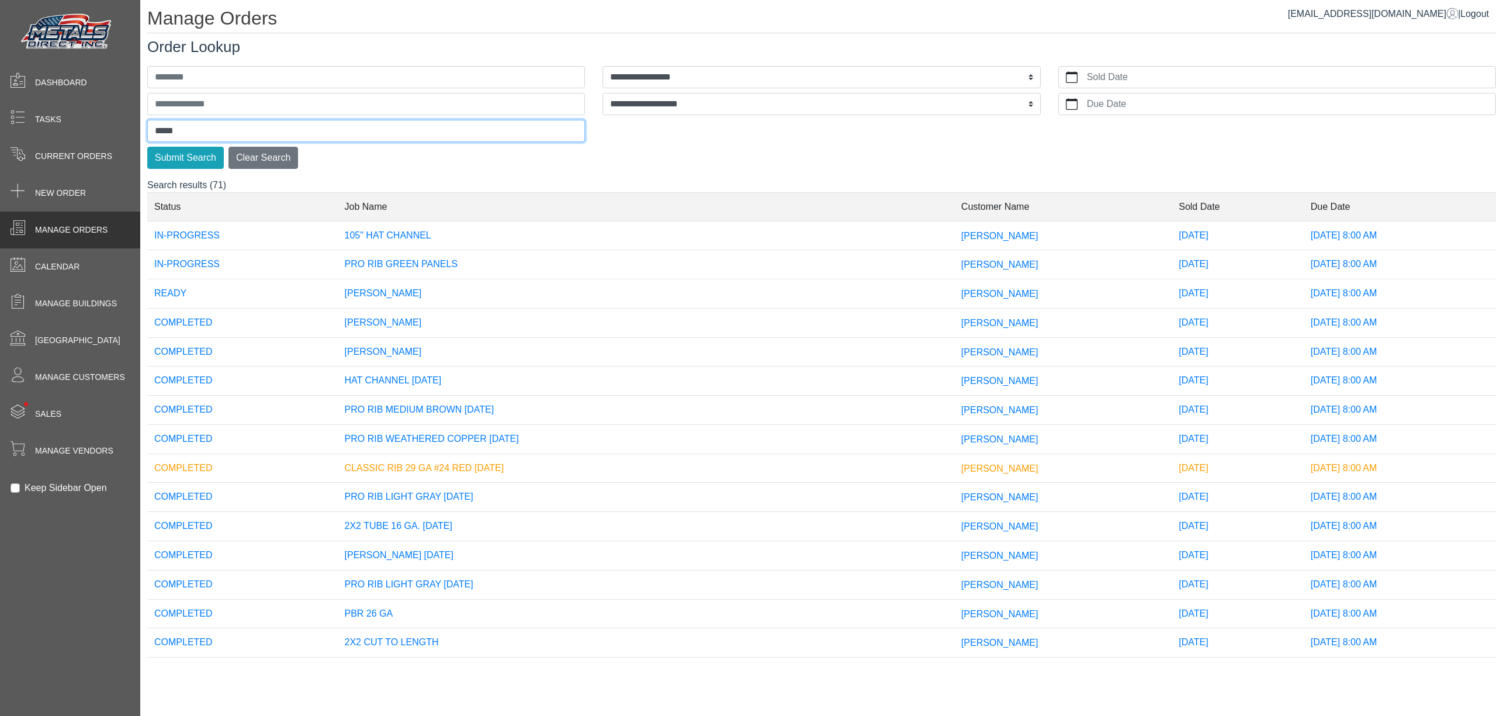 The image size is (1496, 716). Describe the element at coordinates (646, 614) in the screenshot. I see `td: PBR 26 GA` at that location.